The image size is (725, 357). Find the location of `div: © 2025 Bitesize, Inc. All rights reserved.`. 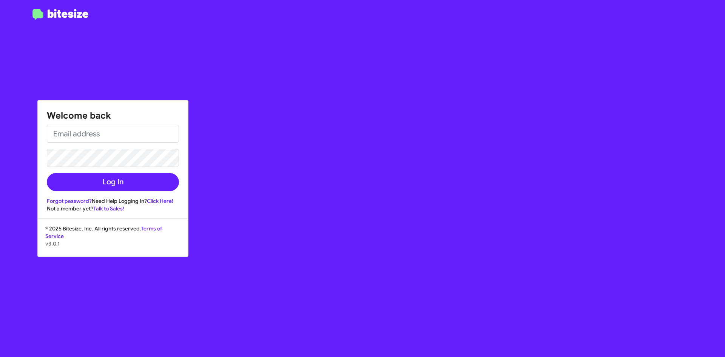

div: © 2025 Bitesize, Inc. All rights reserved. is located at coordinates (113, 240).